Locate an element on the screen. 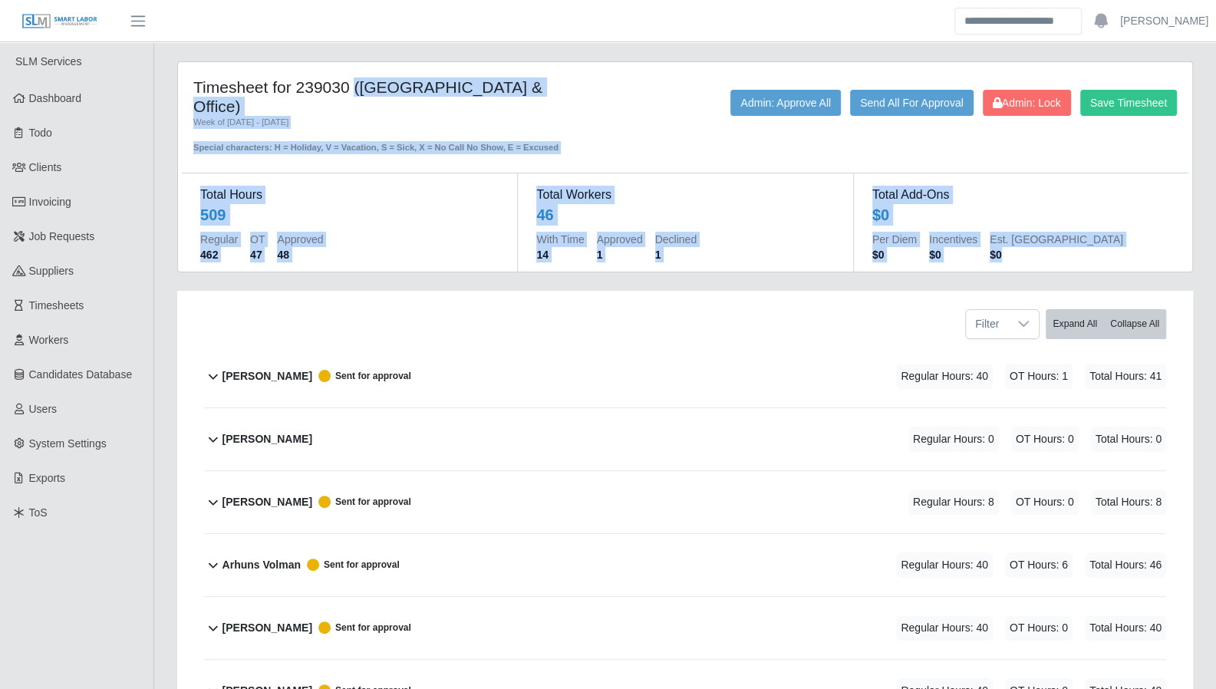 The height and width of the screenshot is (689, 1216). span: Clients is located at coordinates (45, 167).